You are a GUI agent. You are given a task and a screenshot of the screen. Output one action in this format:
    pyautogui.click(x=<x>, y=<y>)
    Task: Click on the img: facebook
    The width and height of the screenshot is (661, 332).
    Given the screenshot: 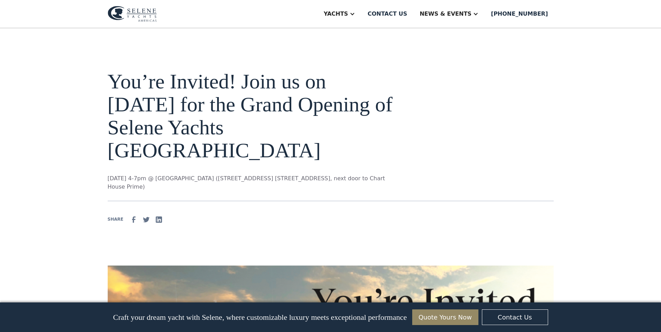 What is the action you would take?
    pyautogui.click(x=134, y=220)
    